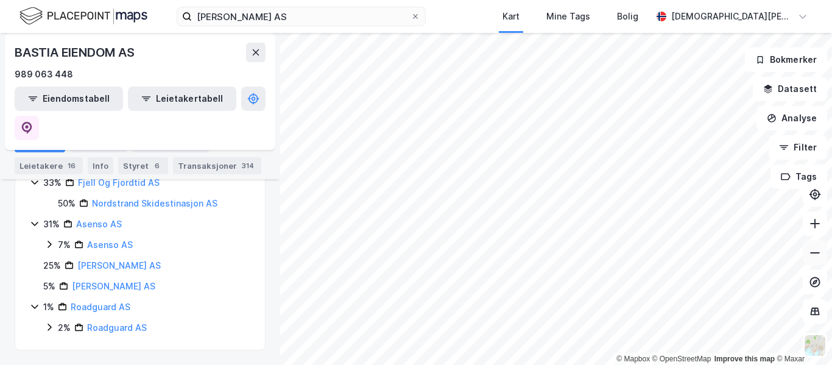 The image size is (832, 365). Describe the element at coordinates (801, 335) in the screenshot. I see `div: Kontrollprogram for chat` at that location.